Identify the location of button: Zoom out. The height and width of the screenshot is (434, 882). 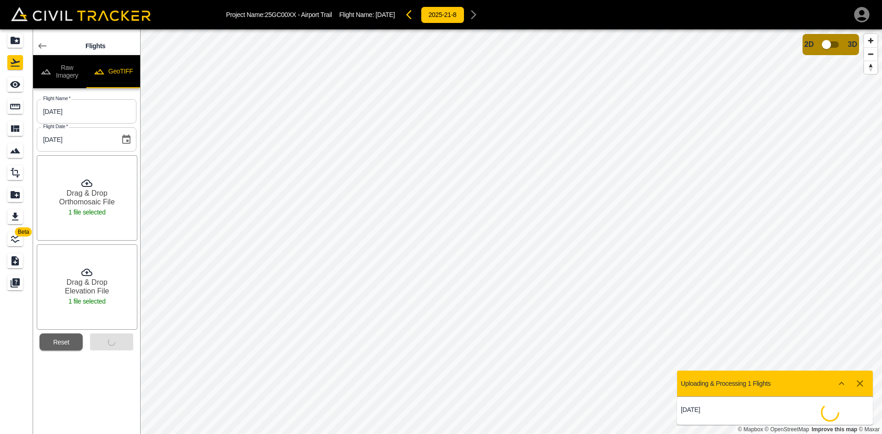
(870, 54).